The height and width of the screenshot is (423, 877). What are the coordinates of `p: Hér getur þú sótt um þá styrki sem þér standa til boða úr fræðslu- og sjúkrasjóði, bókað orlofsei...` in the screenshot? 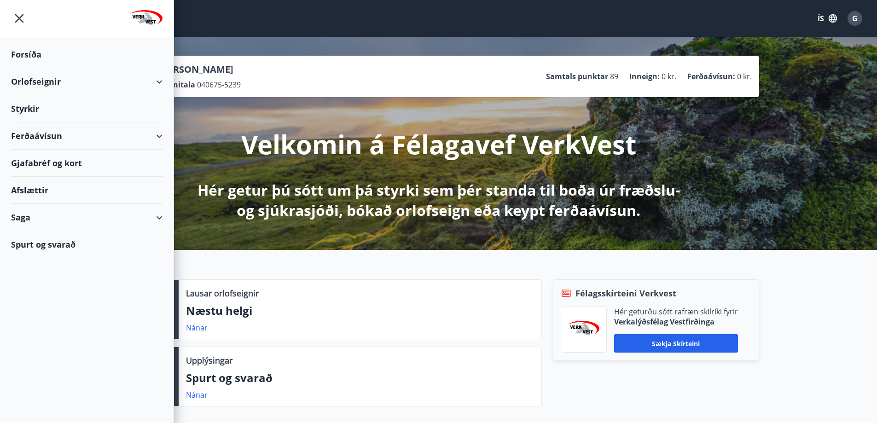 It's located at (439, 200).